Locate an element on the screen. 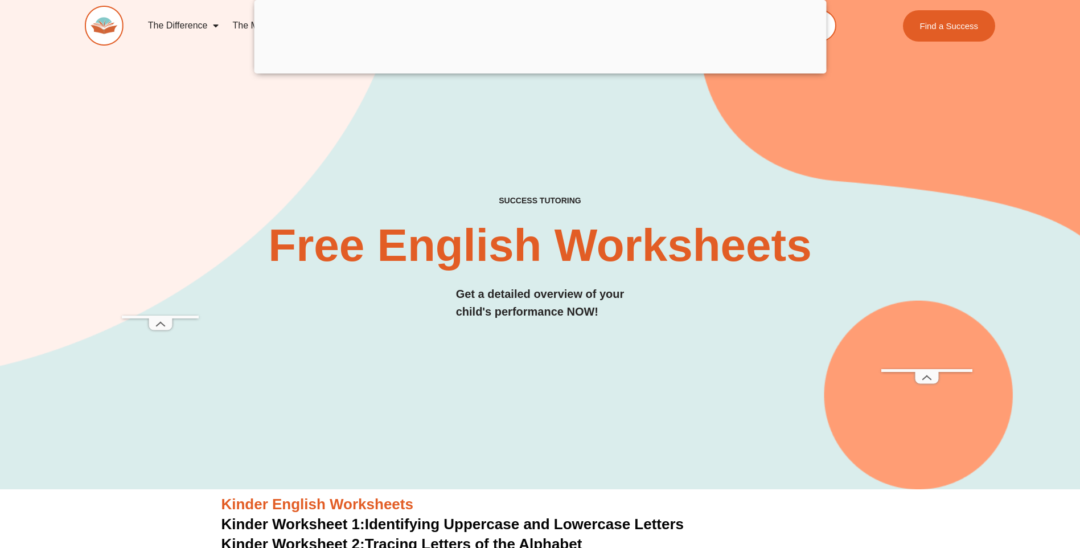 The height and width of the screenshot is (548, 1080). h3: Get a detailed overview of your child's performance NOW! is located at coordinates (540, 303).